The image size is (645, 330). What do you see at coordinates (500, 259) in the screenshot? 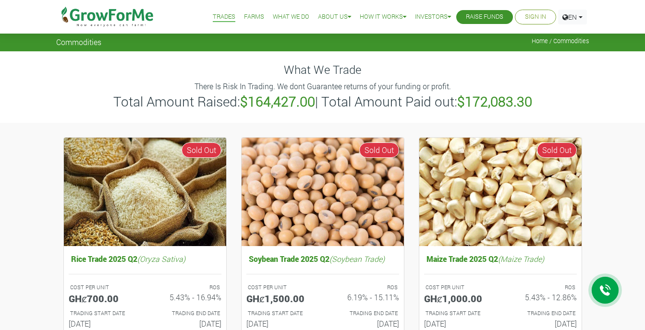
I see `h5: Maize Trade 2025 Q2` at bounding box center [500, 259].